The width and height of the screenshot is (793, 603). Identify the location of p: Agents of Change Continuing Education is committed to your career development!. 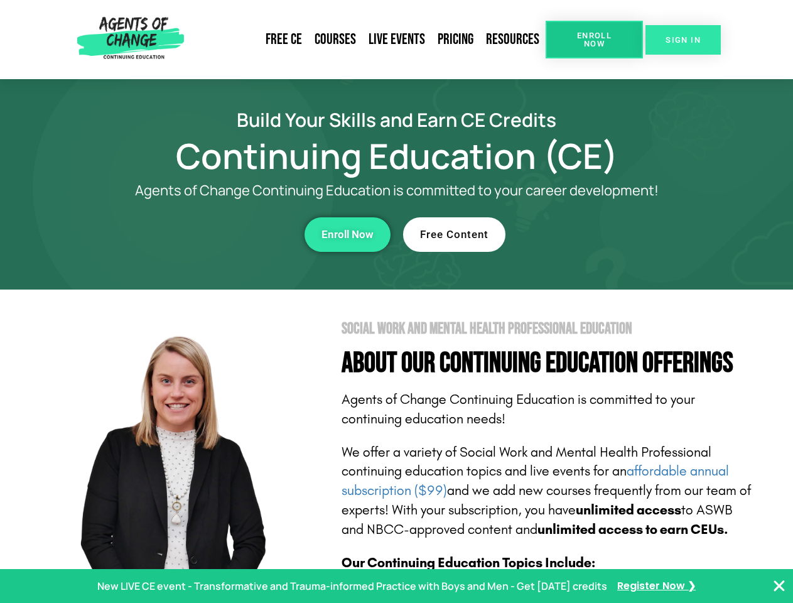
(397, 190).